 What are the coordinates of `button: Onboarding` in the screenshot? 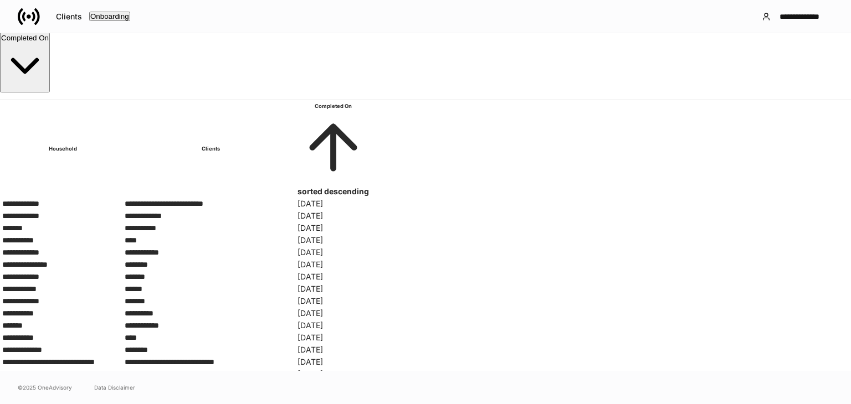 It's located at (110, 16).